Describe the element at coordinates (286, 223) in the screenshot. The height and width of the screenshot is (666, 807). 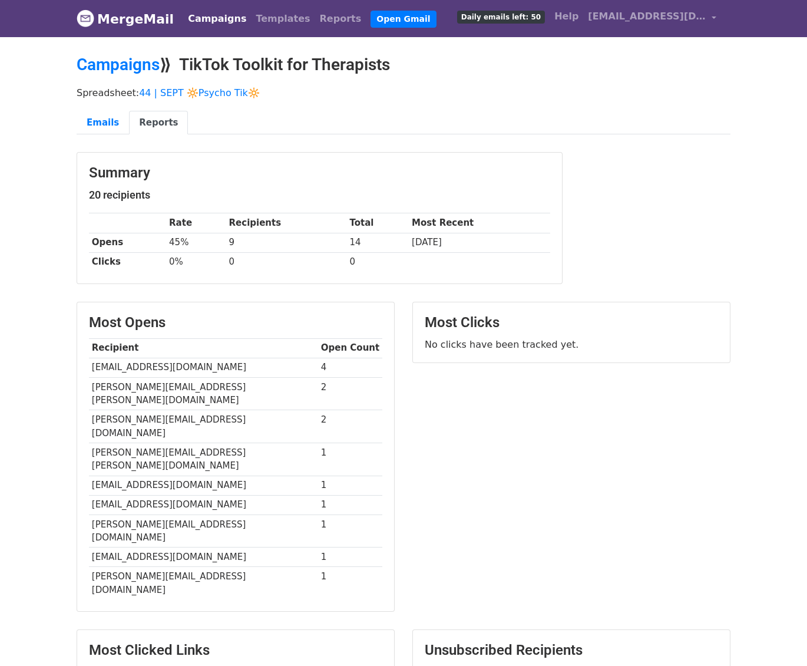
I see `th: Recipients` at that location.